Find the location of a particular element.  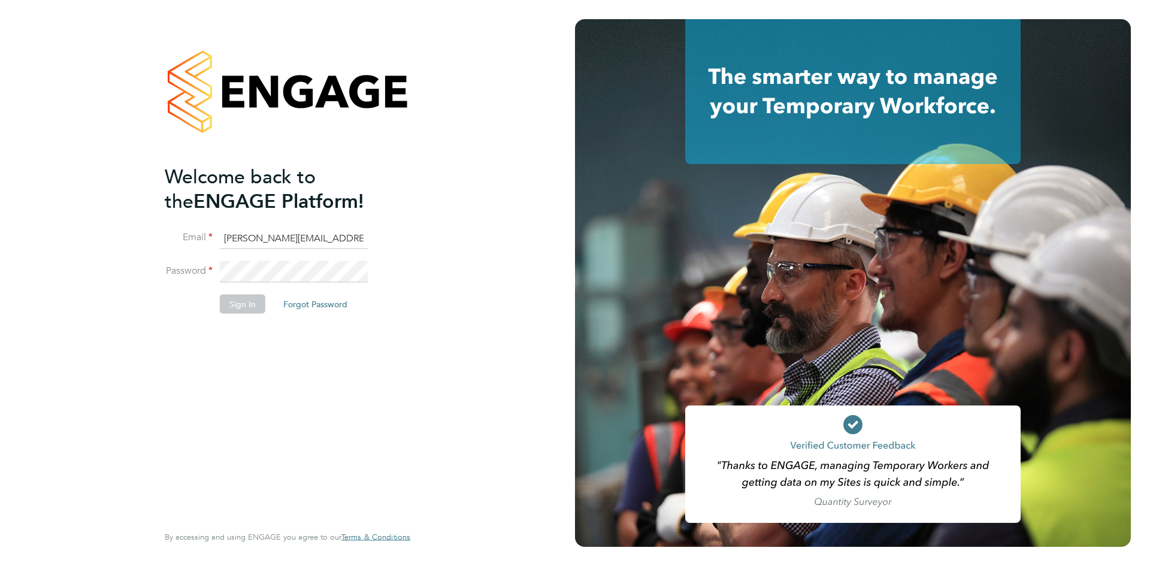

h2: ENGAGE Platform! is located at coordinates (282, 189).